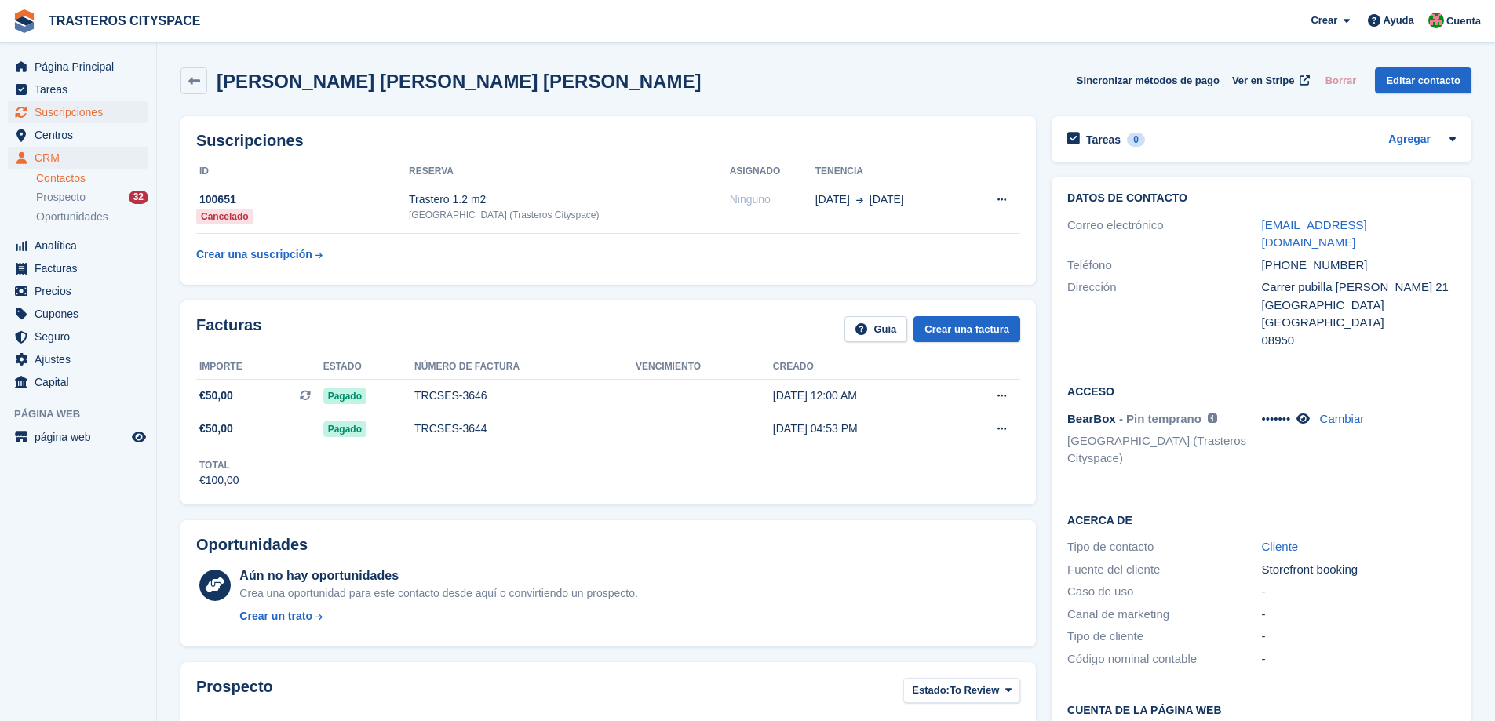  I want to click on h2: Cuenta de la página web, so click(1261, 710).